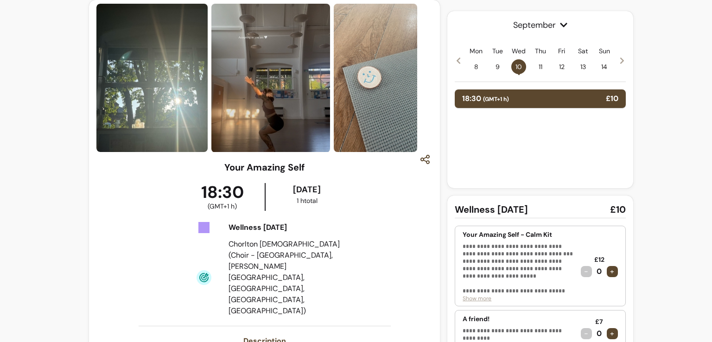 The image size is (712, 342). What do you see at coordinates (519, 67) in the screenshot?
I see `span: 10` at bounding box center [519, 67].